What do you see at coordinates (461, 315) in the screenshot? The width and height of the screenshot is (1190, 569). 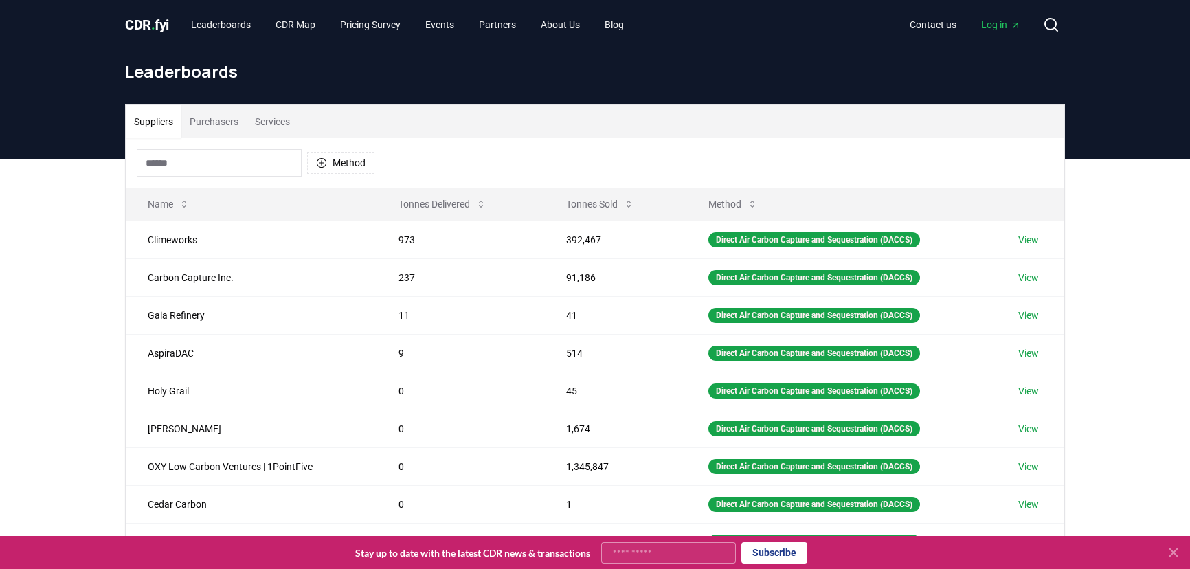 I see `td: 11` at bounding box center [461, 315].